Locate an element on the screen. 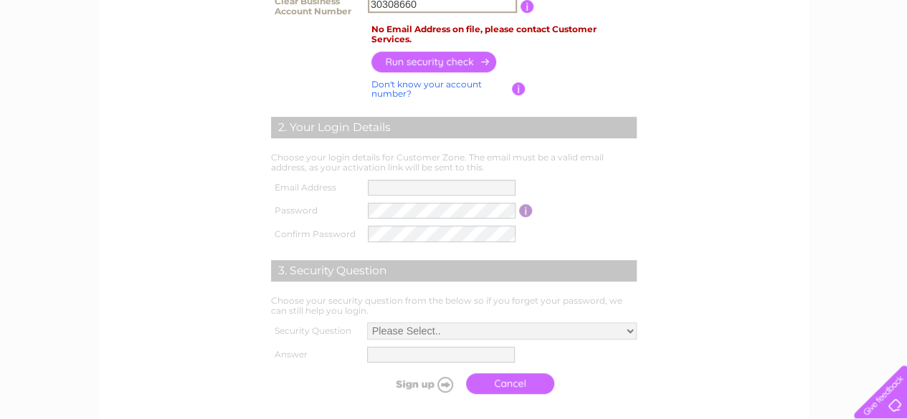  th: Answer is located at coordinates (315, 355).